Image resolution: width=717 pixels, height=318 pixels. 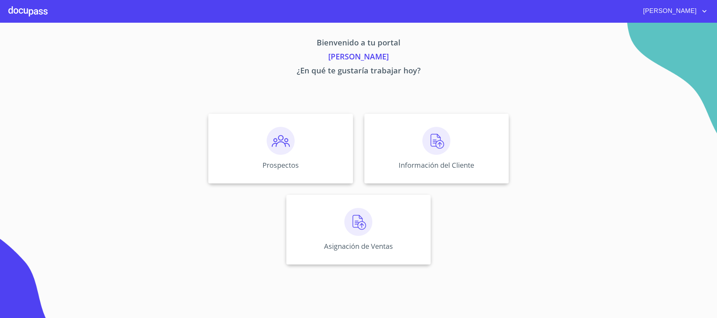 What do you see at coordinates (358, 72) in the screenshot?
I see `p: ¿En qué te gustaría trabajar hoy?` at bounding box center [358, 72].